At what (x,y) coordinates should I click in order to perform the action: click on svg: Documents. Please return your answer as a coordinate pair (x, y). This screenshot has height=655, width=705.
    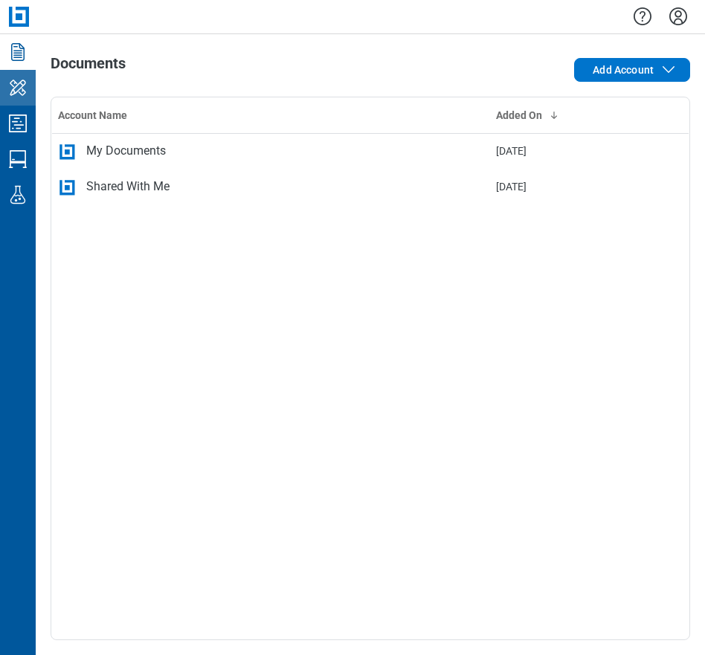
    Looking at the image, I should click on (18, 52).